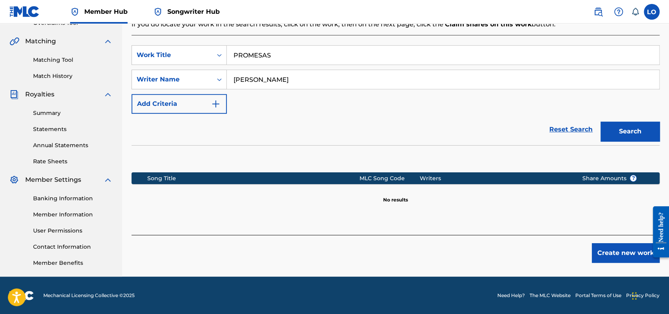 Image resolution: width=669 pixels, height=314 pixels. Describe the element at coordinates (73, 231) in the screenshot. I see `a: User Permissions` at that location.